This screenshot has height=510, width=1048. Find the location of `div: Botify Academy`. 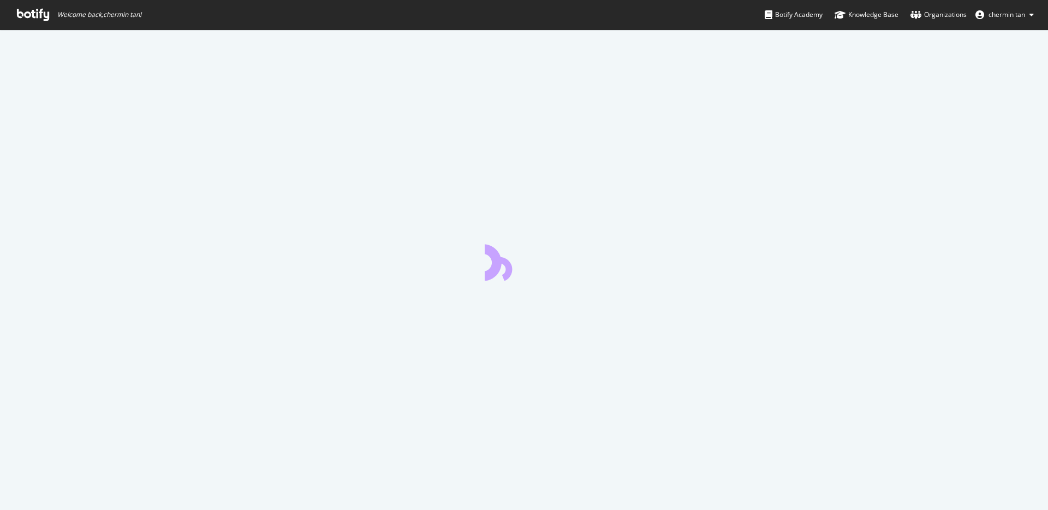

div: Botify Academy is located at coordinates (793, 15).